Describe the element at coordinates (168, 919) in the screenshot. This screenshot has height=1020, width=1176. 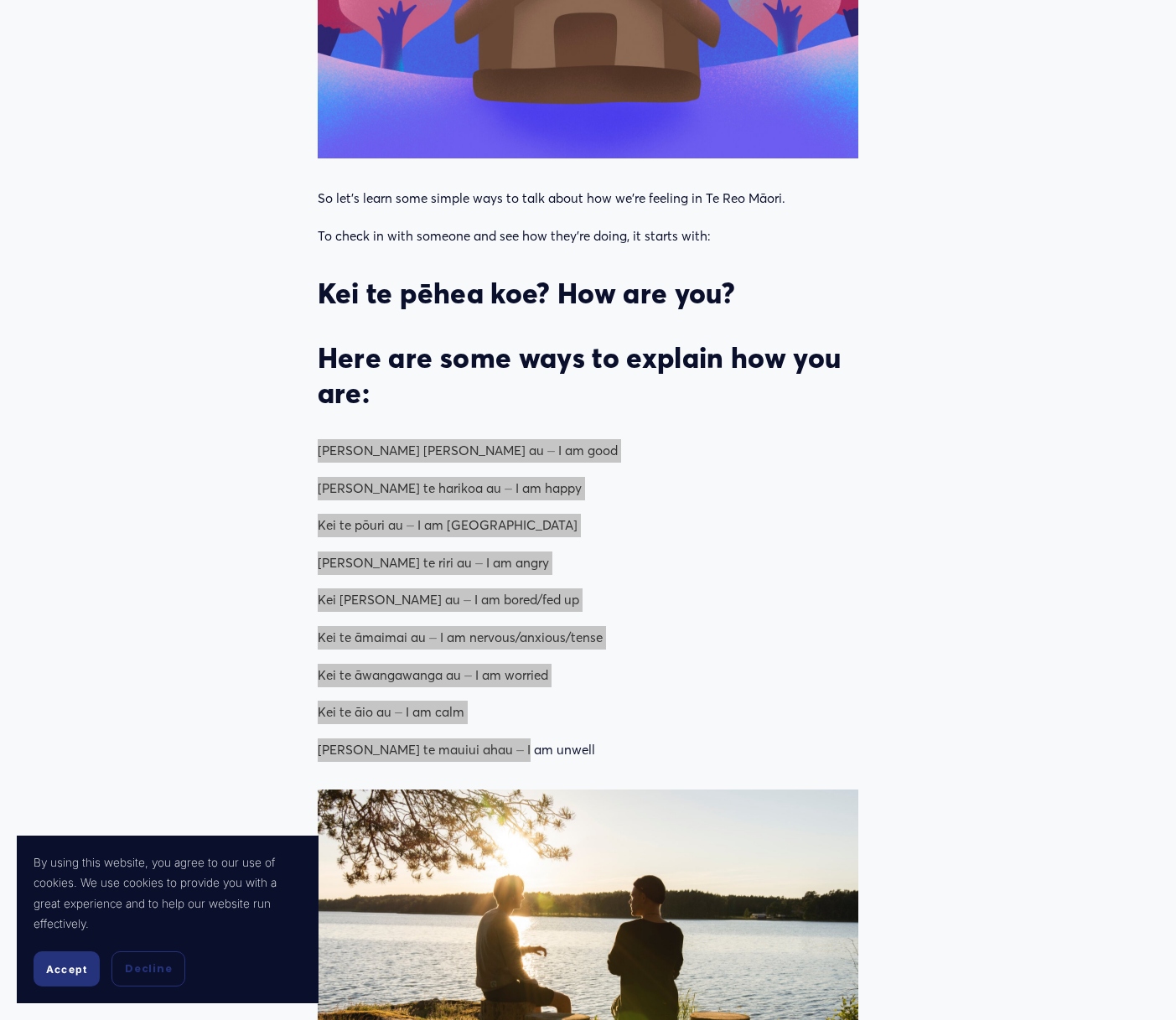
I see `section: Cookie banner` at that location.